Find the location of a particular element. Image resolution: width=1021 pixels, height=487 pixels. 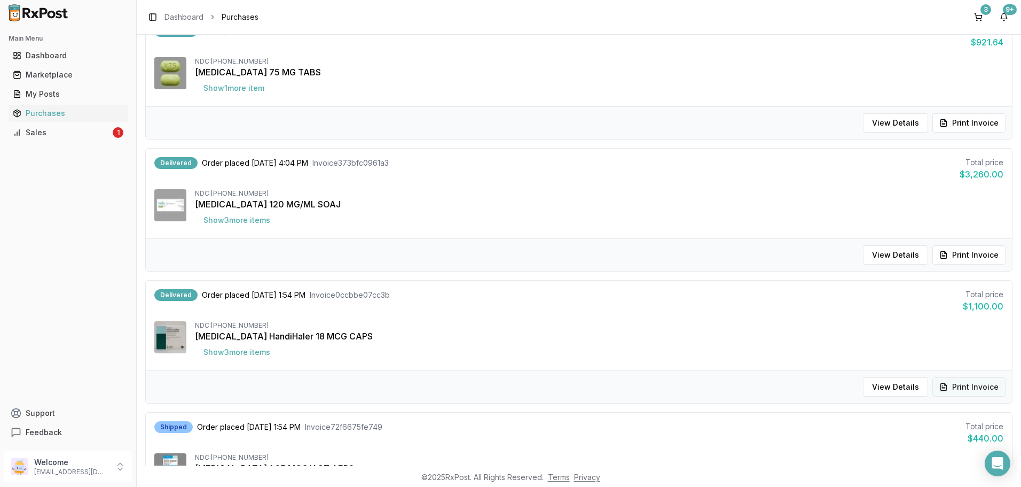

span: Invoice 373bfc0961a3 is located at coordinates (350, 163).